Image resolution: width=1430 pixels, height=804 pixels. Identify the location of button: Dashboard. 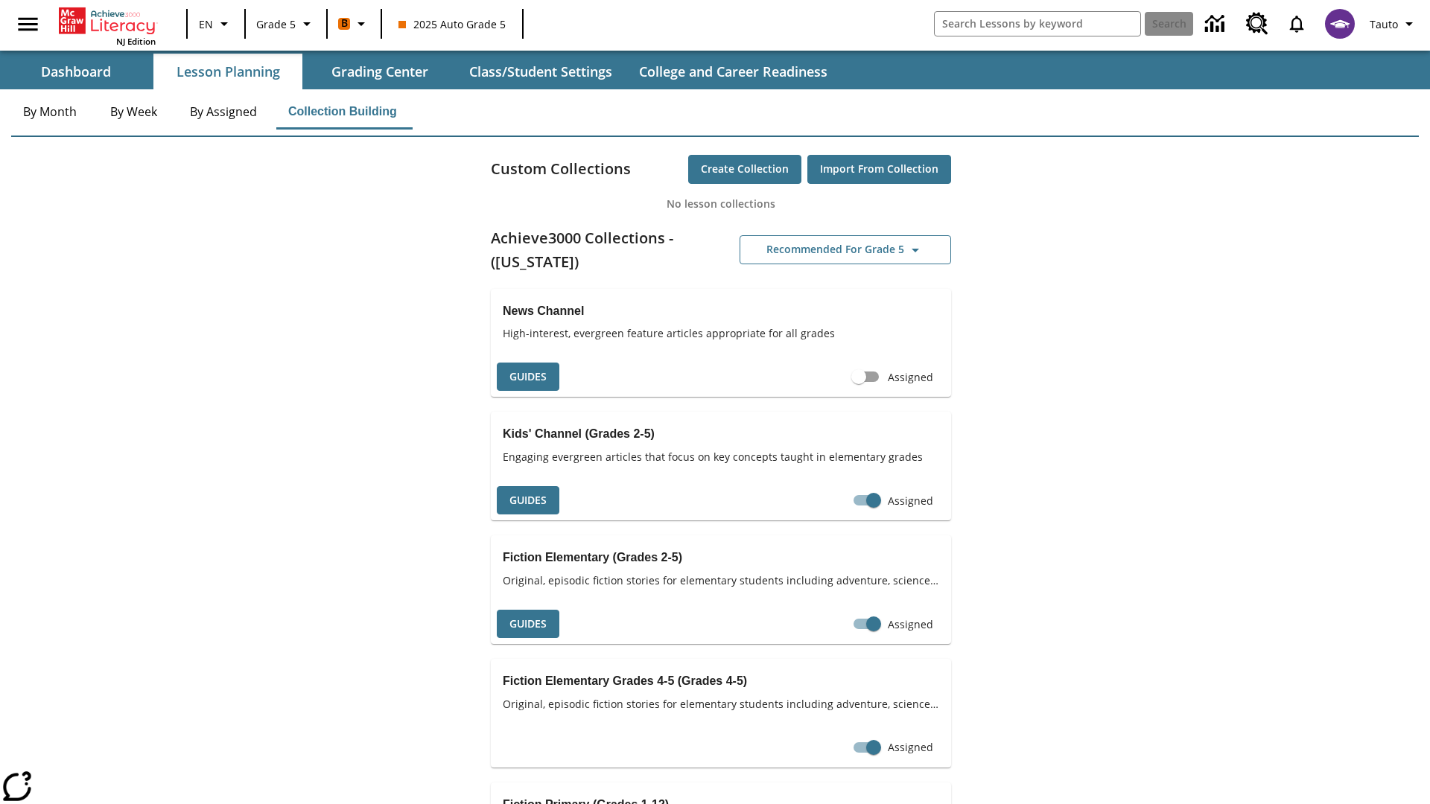
(76, 71).